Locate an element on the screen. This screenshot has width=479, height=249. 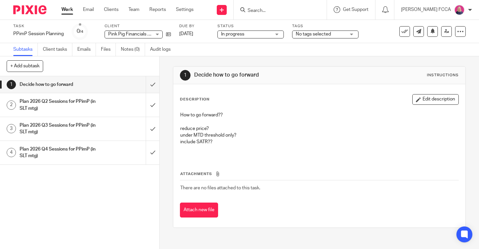
span: Attachments is located at coordinates (196, 174).